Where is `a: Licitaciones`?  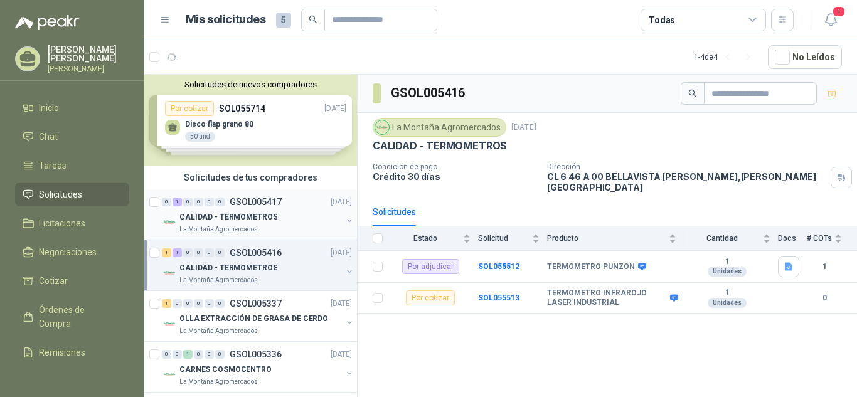 a: Licitaciones is located at coordinates (72, 223).